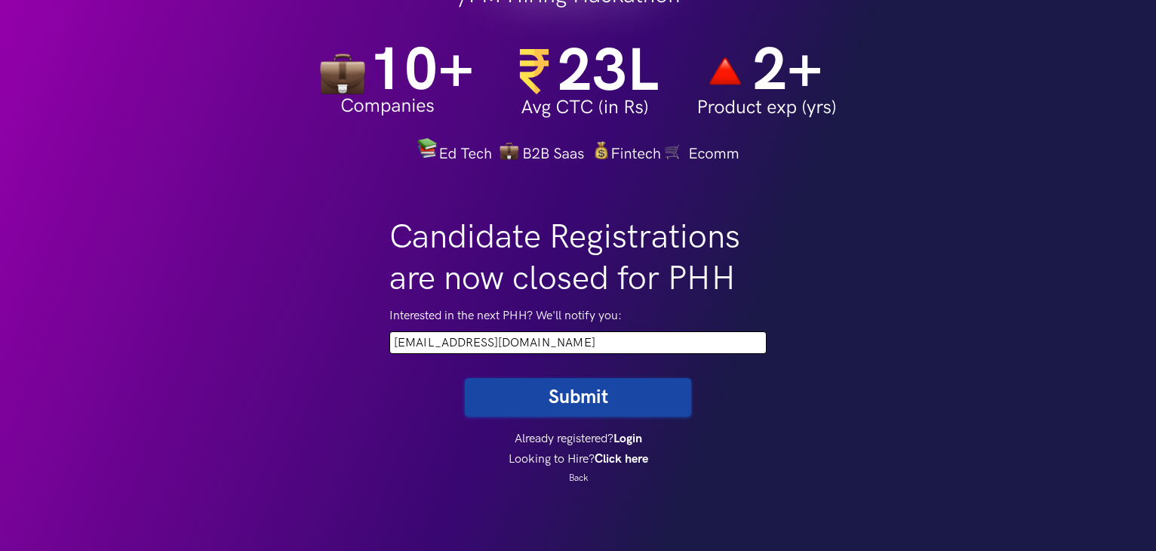 The height and width of the screenshot is (551, 1156). I want to click on input: Please fill this field, so click(578, 342).